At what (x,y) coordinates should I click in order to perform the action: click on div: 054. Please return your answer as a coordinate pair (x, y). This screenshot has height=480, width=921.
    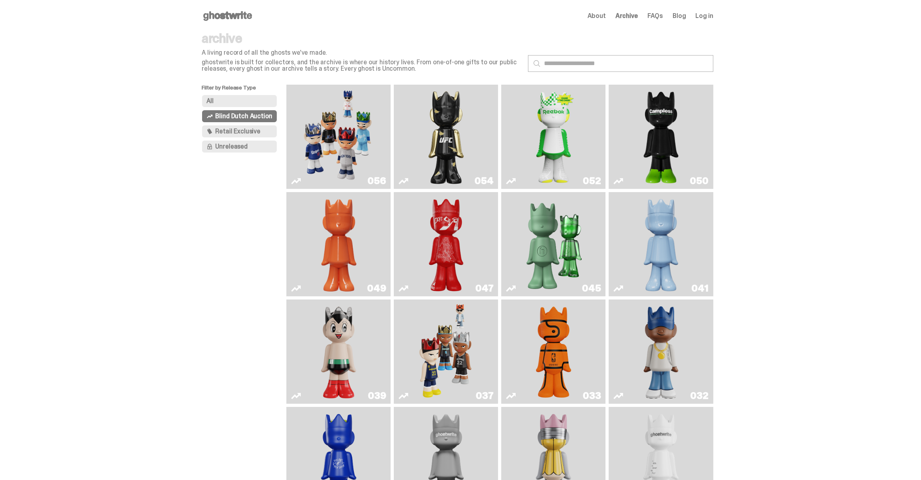
    Looking at the image, I should click on (484, 181).